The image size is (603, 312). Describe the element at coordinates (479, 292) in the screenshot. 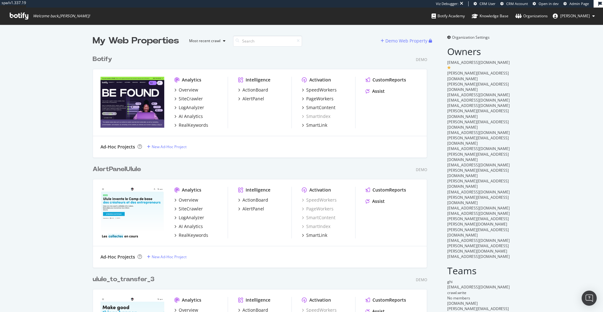

I see `div: crawl.write` at that location.